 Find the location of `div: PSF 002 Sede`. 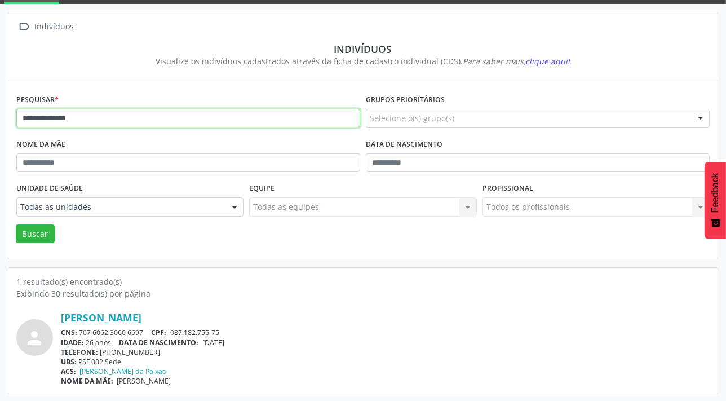

div: PSF 002 Sede is located at coordinates (385, 361).